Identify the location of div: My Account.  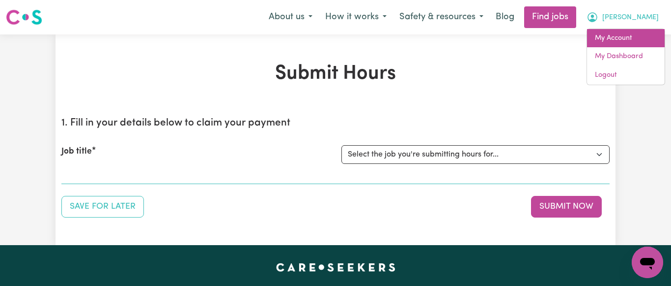
(626, 57).